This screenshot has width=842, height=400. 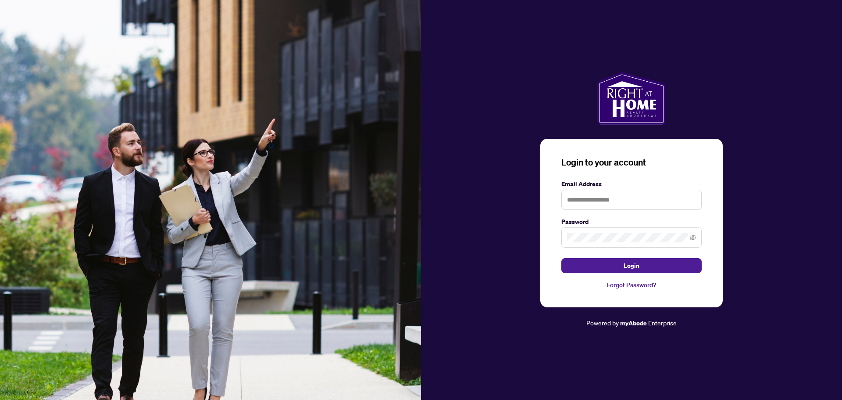 I want to click on a: myAbode, so click(x=633, y=323).